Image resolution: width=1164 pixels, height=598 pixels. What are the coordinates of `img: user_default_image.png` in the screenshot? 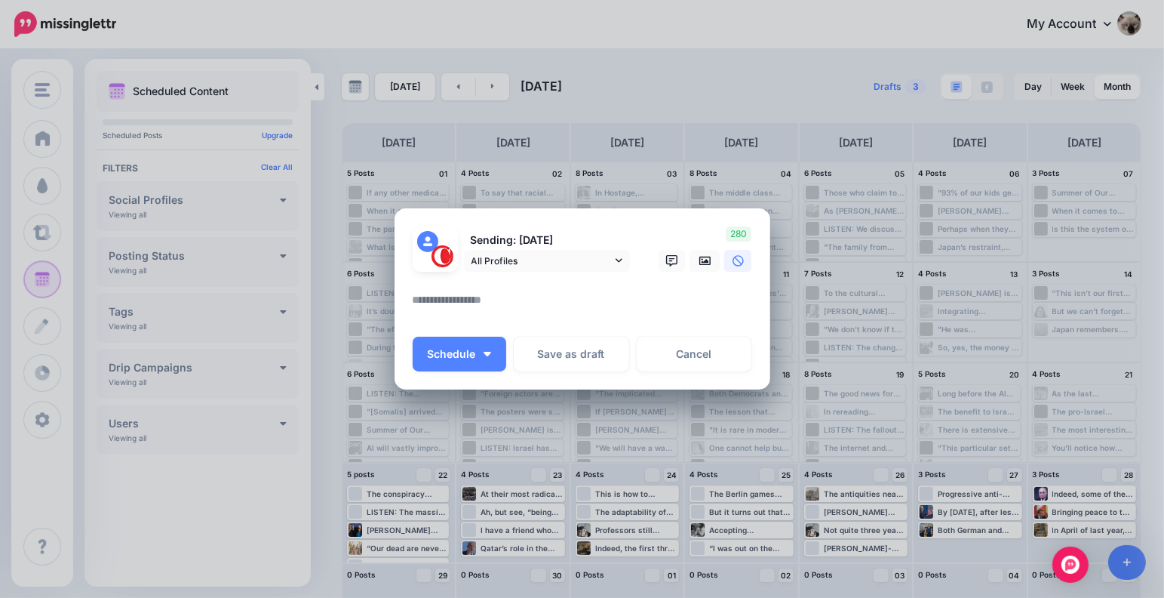 It's located at (428, 241).